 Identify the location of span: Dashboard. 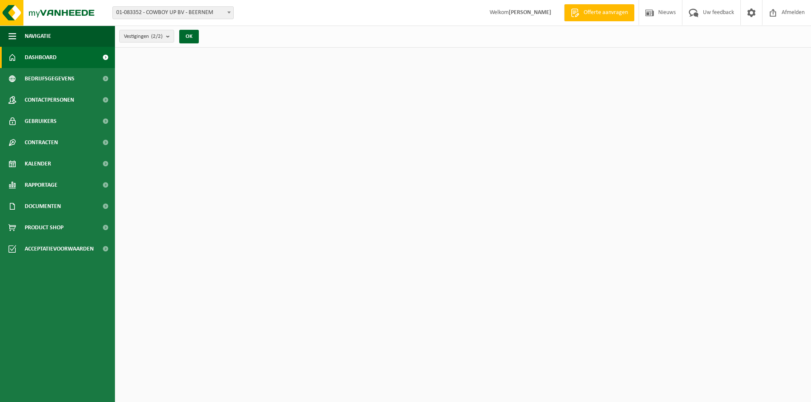
(40, 57).